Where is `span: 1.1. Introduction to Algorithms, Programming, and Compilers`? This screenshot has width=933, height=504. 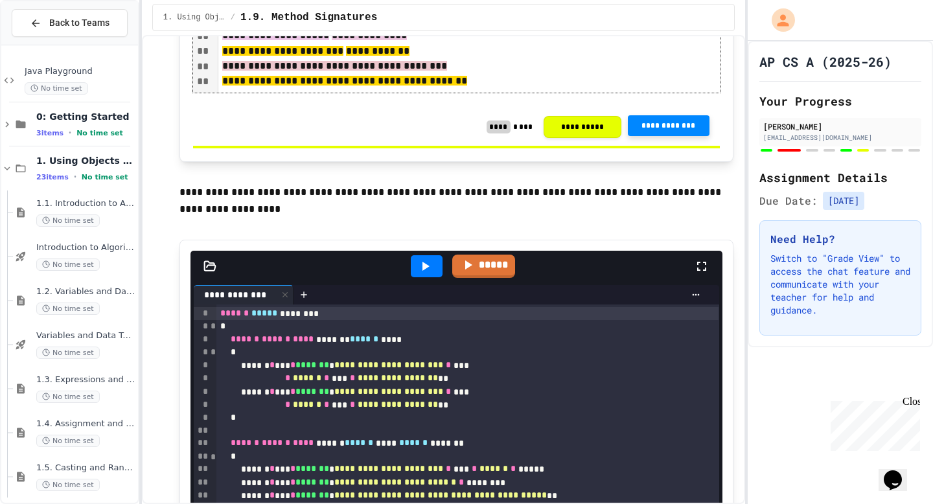 span: 1.1. Introduction to Algorithms, Programming, and Compilers is located at coordinates (85, 203).